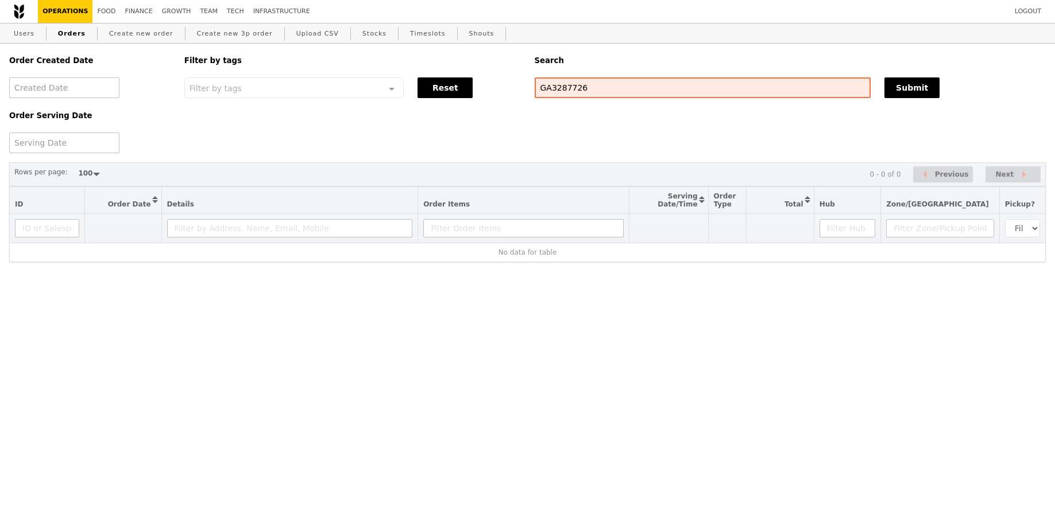 The height and width of the screenshot is (526, 1055). Describe the element at coordinates (318, 34) in the screenshot. I see `a: Upload CSV` at that location.